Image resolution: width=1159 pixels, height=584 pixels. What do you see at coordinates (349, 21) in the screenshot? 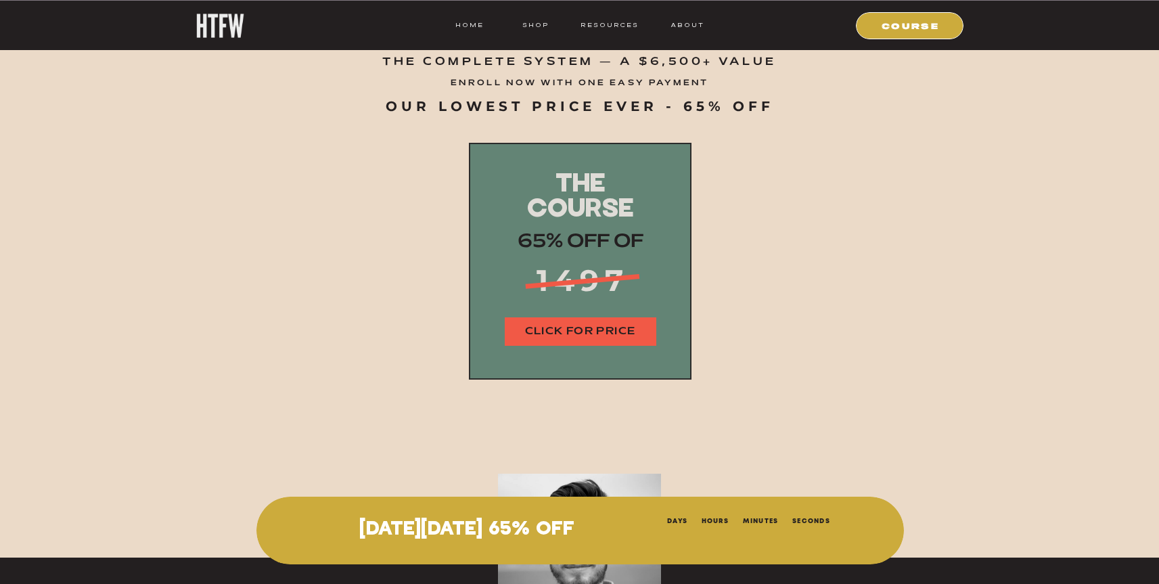
I see `b: (Priceless)` at bounding box center [349, 21].